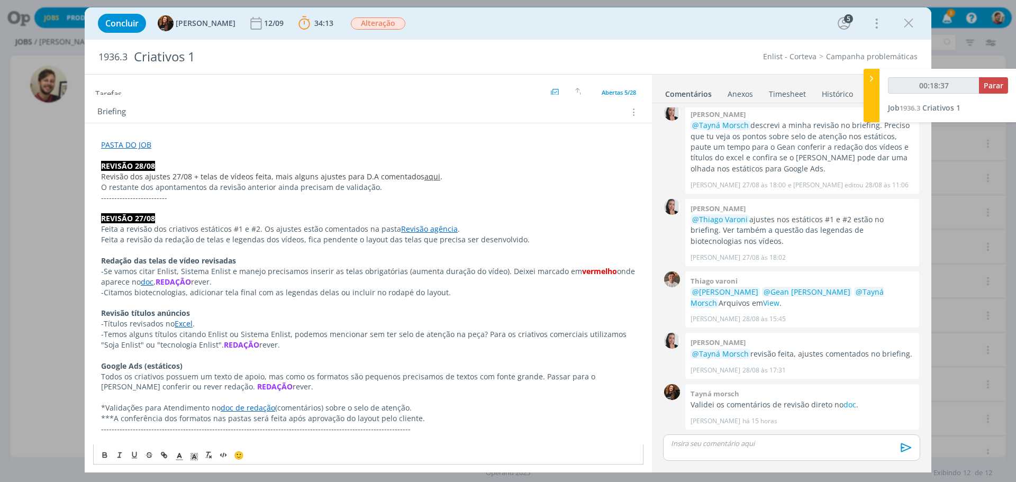 Image resolution: width=1016 pixels, height=482 pixels. What do you see at coordinates (368, 277) in the screenshot?
I see `p: -Se vamos citar Enlist, Sistema Enlist e manejo precisamos inserir as telas obrigatórias (aumenta...` at bounding box center [368, 277].